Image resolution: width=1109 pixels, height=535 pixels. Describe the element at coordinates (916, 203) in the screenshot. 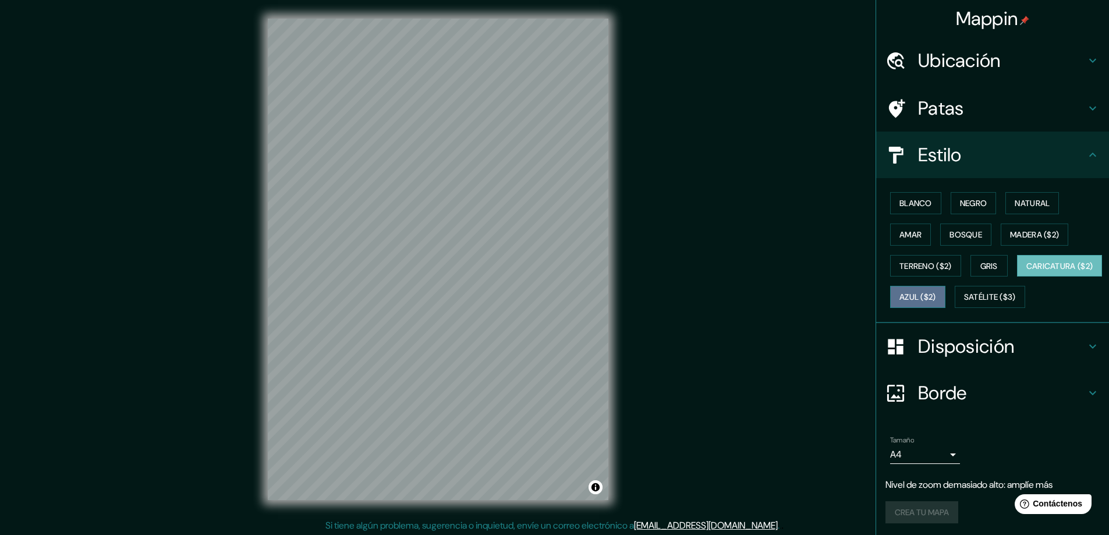

I see `font: Blanco` at that location.